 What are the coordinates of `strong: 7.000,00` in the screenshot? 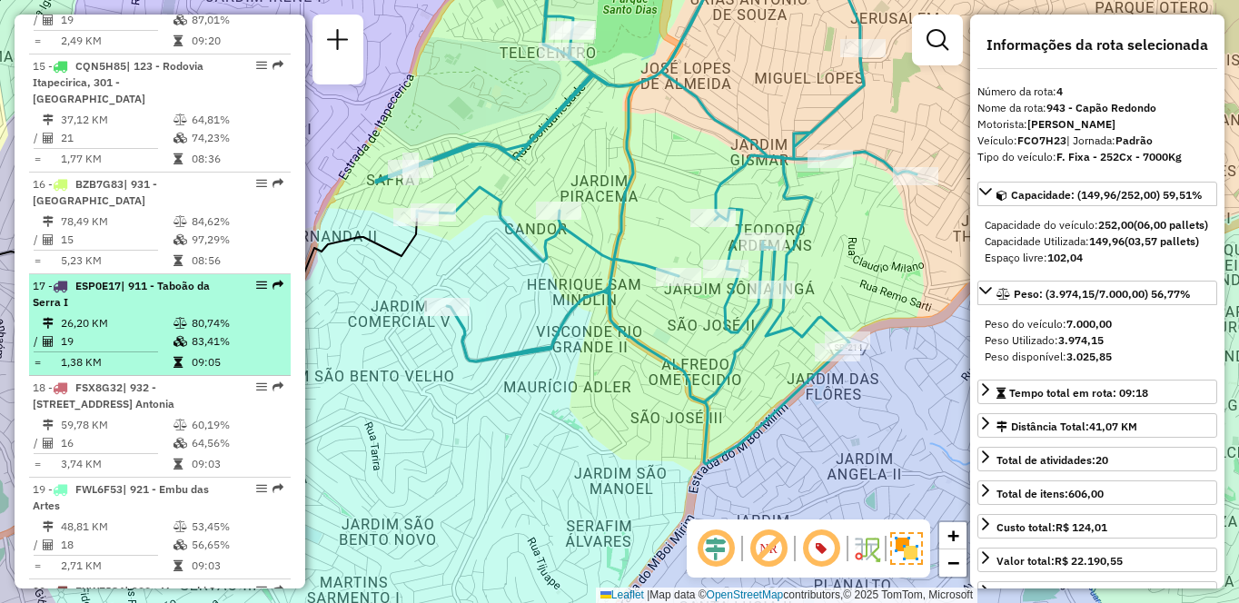 It's located at (1089, 323).